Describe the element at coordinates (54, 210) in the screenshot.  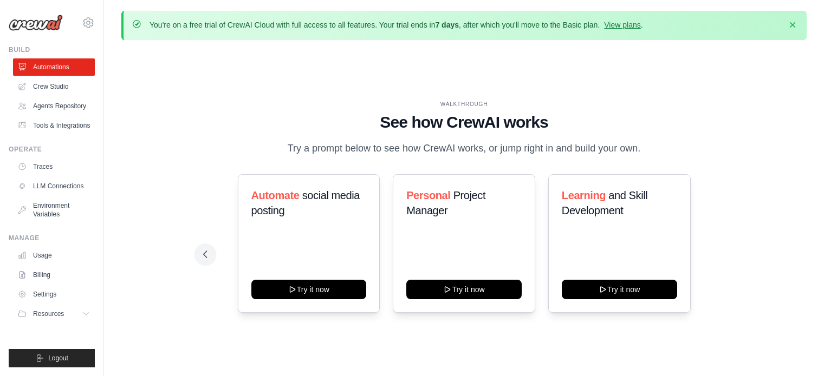
I see `a: Environment Variables` at that location.